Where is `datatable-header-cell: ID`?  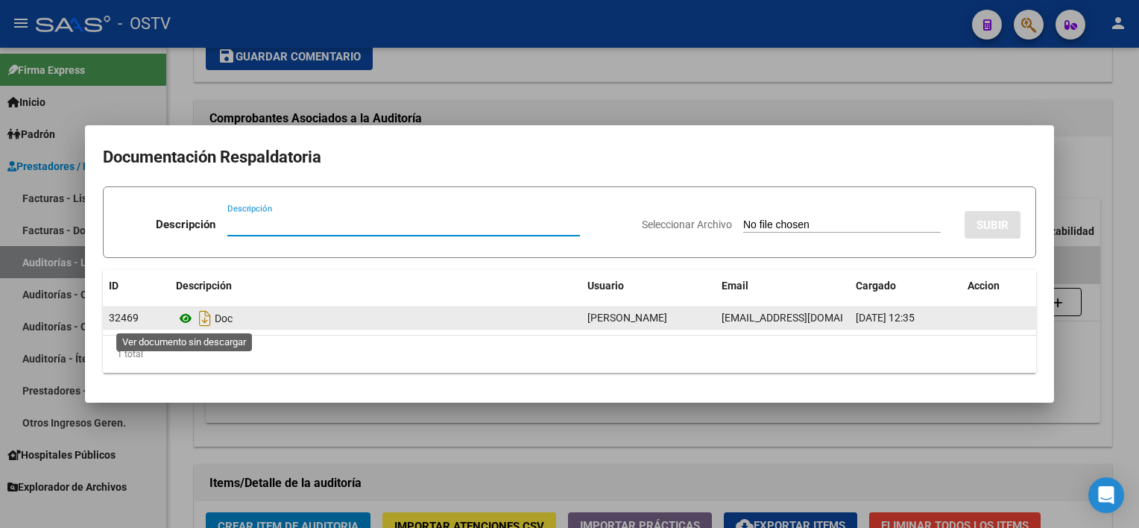 datatable-header-cell: ID is located at coordinates (136, 285).